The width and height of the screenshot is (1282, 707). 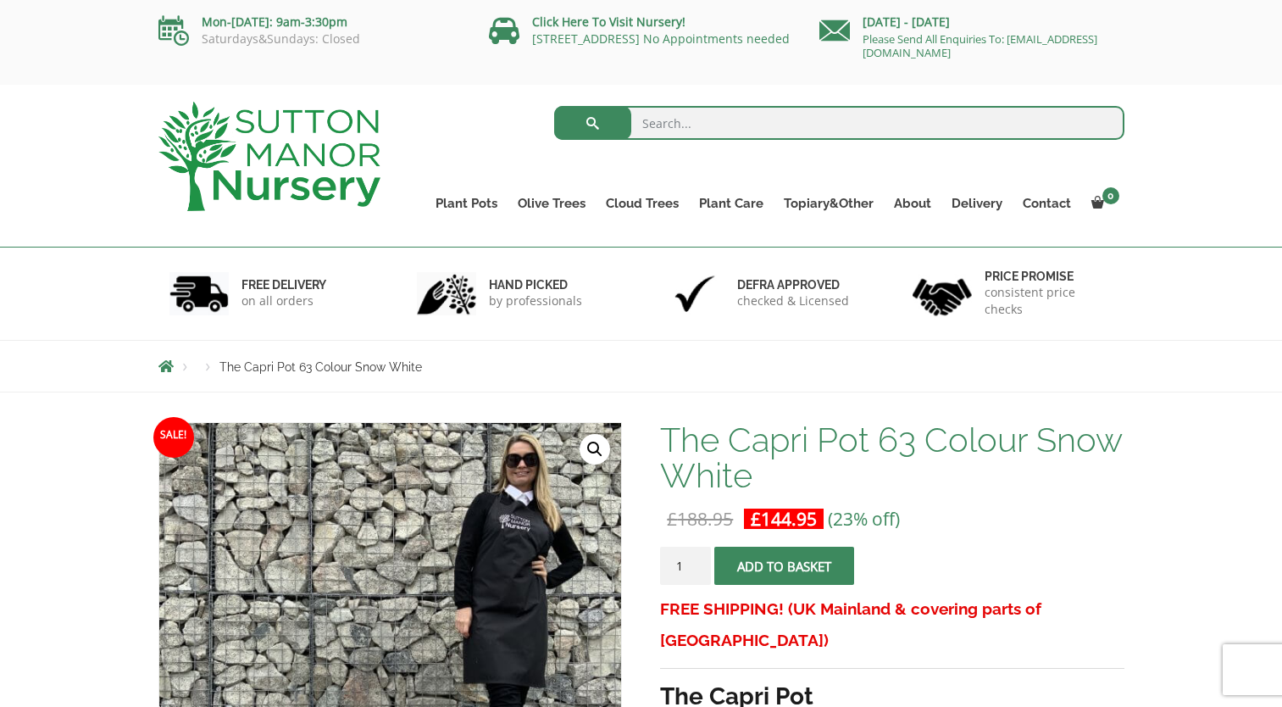 What do you see at coordinates (863, 518) in the screenshot?
I see `span: (23% off)` at bounding box center [863, 518].